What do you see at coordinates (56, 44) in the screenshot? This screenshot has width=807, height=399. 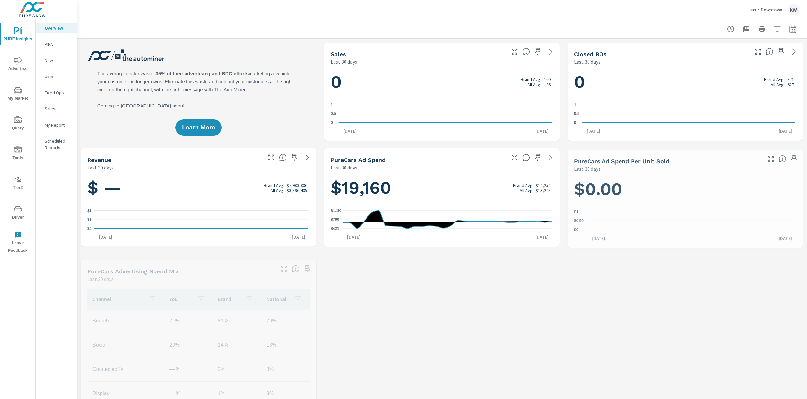 I see `div: PIPA` at bounding box center [56, 44].